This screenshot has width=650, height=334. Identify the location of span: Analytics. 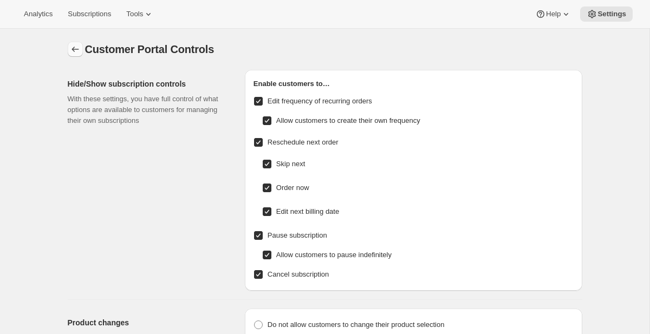
(38, 14).